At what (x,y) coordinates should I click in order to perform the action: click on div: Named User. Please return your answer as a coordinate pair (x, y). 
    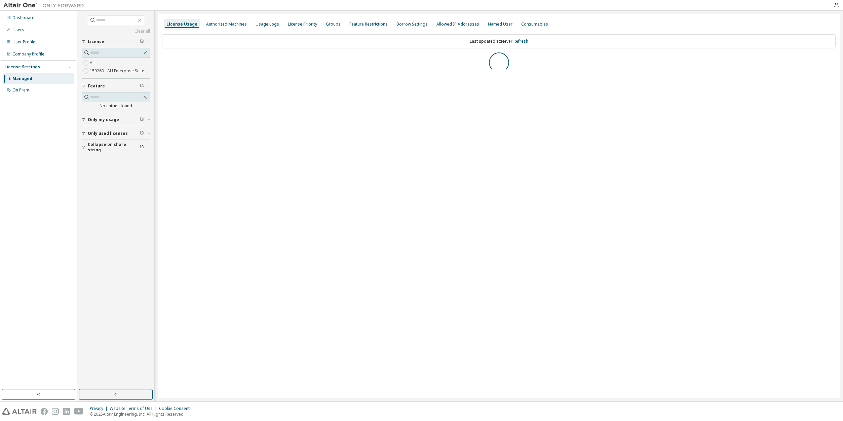
    Looking at the image, I should click on (500, 24).